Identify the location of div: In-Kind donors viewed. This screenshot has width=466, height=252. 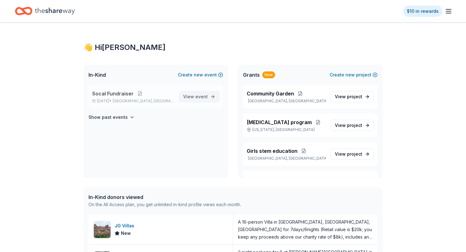
(165, 197).